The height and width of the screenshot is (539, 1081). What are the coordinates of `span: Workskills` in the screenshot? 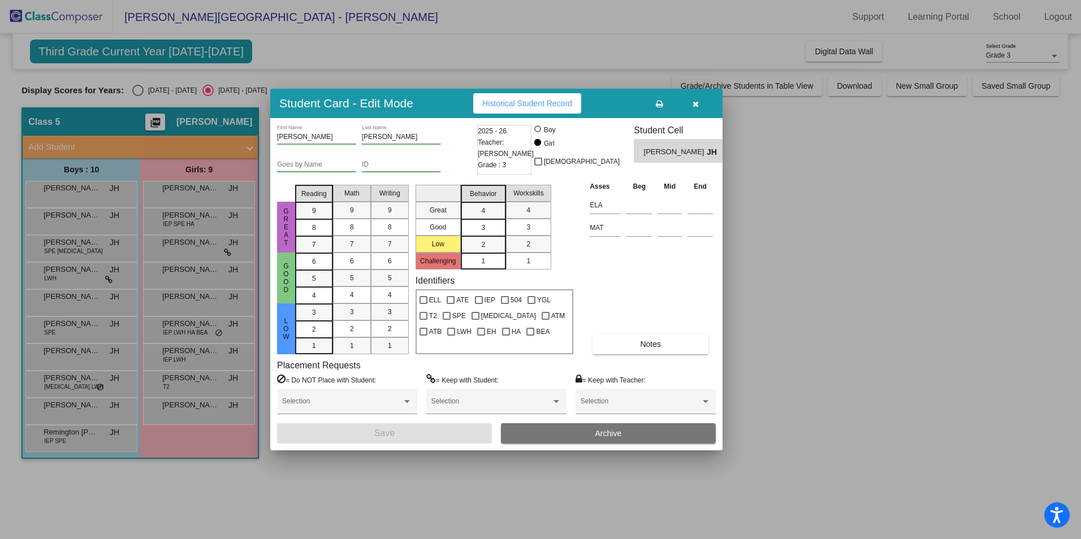 It's located at (528, 193).